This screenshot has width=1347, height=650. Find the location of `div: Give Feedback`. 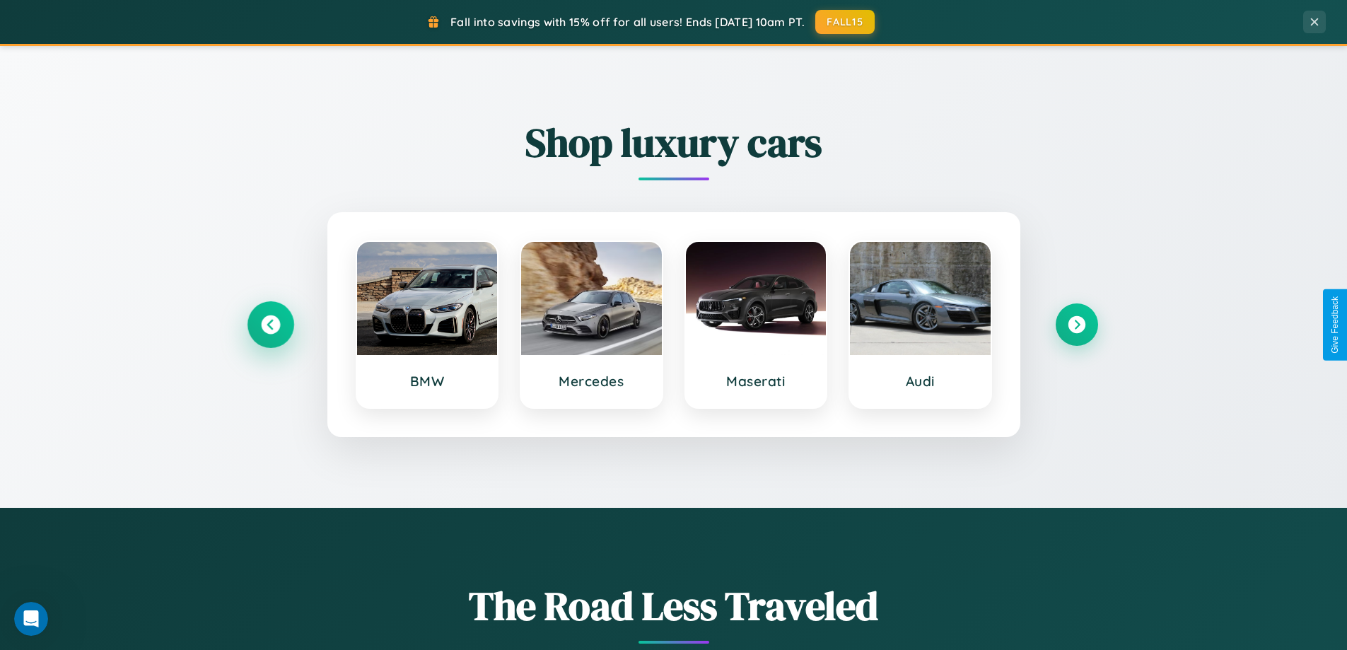

div: Give Feedback is located at coordinates (1335, 324).